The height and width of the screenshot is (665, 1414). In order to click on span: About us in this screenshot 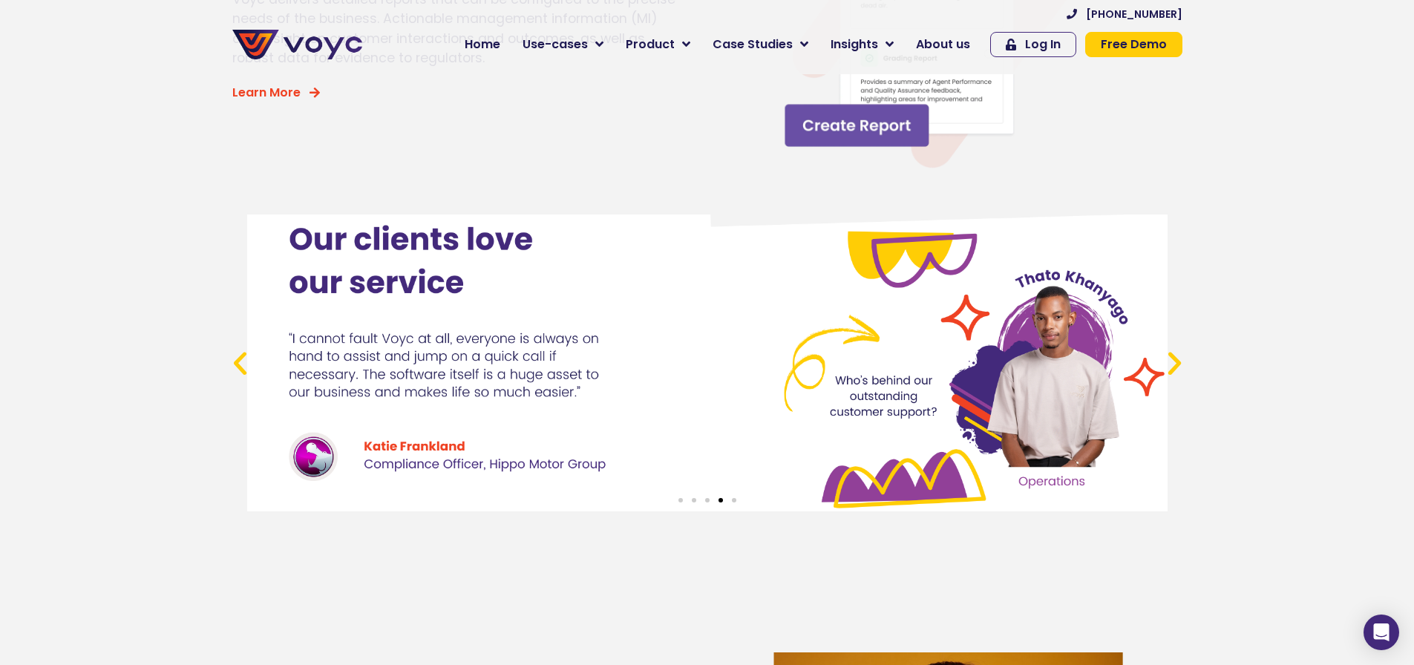, I will do `click(942, 45)`.